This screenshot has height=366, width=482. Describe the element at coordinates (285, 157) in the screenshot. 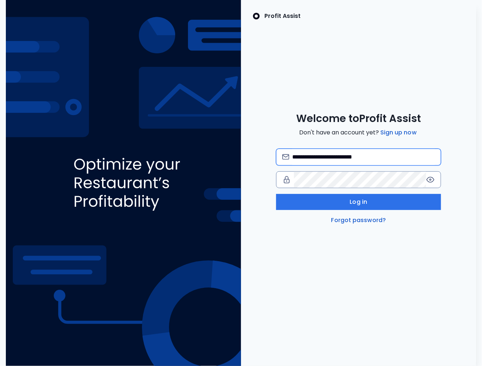

I see `img: email` at that location.